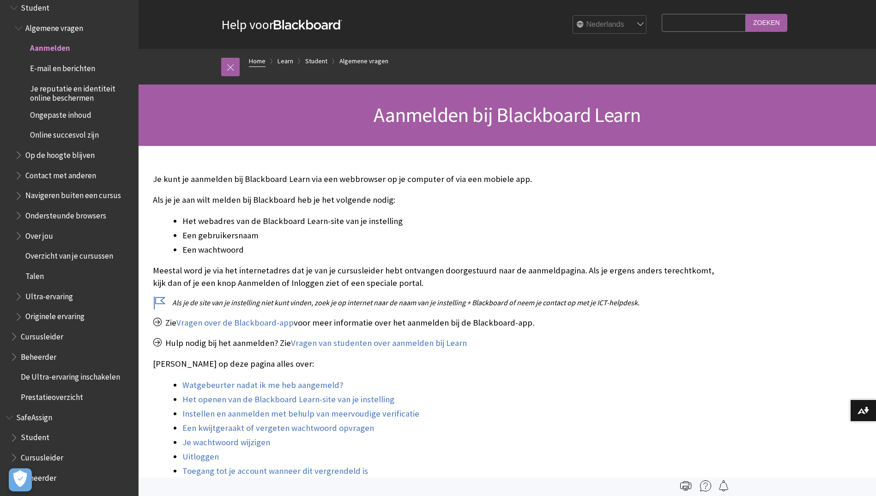  I want to click on a: nadat ik me heb aangemeld?, so click(289, 385).